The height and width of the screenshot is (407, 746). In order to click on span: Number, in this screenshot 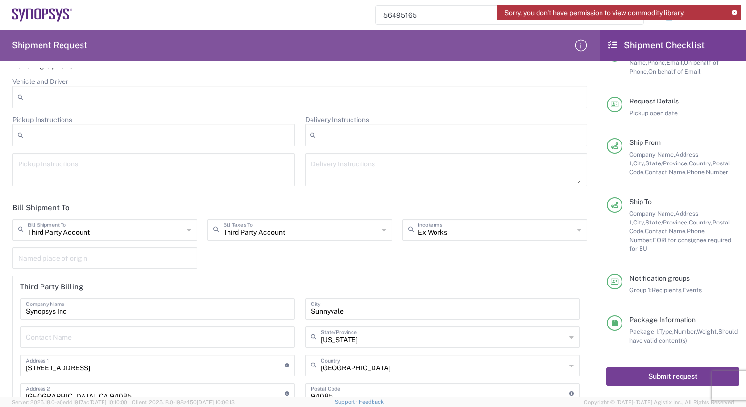, I will do `click(685, 331)`.